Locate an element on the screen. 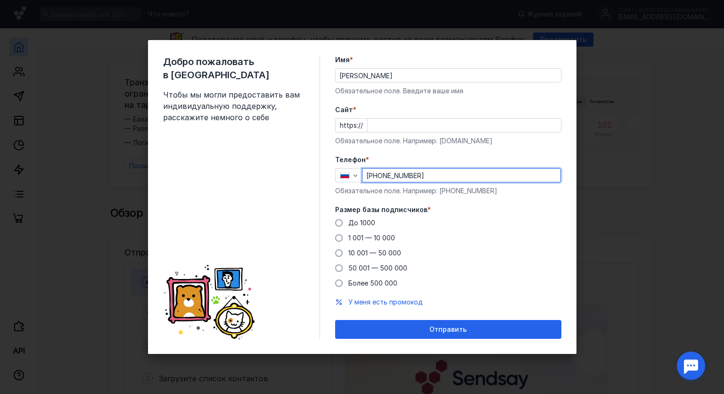 This screenshot has height=394, width=724. span: Чтобы мы могли предоставить вам индивидуальную поддержку, расскажите немного о себе is located at coordinates (234, 106).